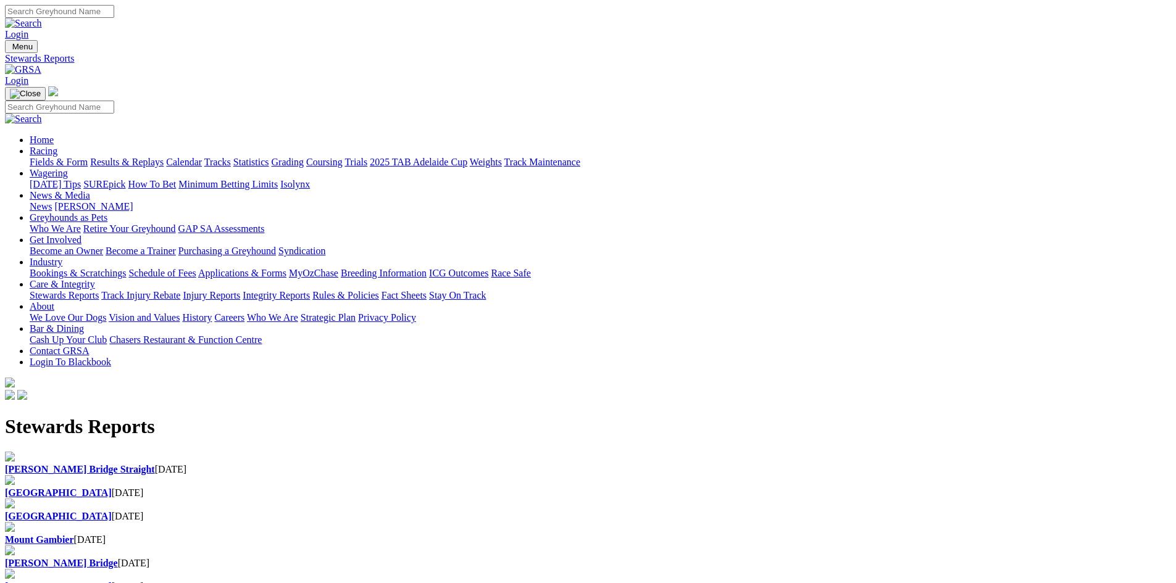 This screenshot has height=583, width=1176. What do you see at coordinates (600, 296) in the screenshot?
I see `div: Care & Integrity` at bounding box center [600, 296].